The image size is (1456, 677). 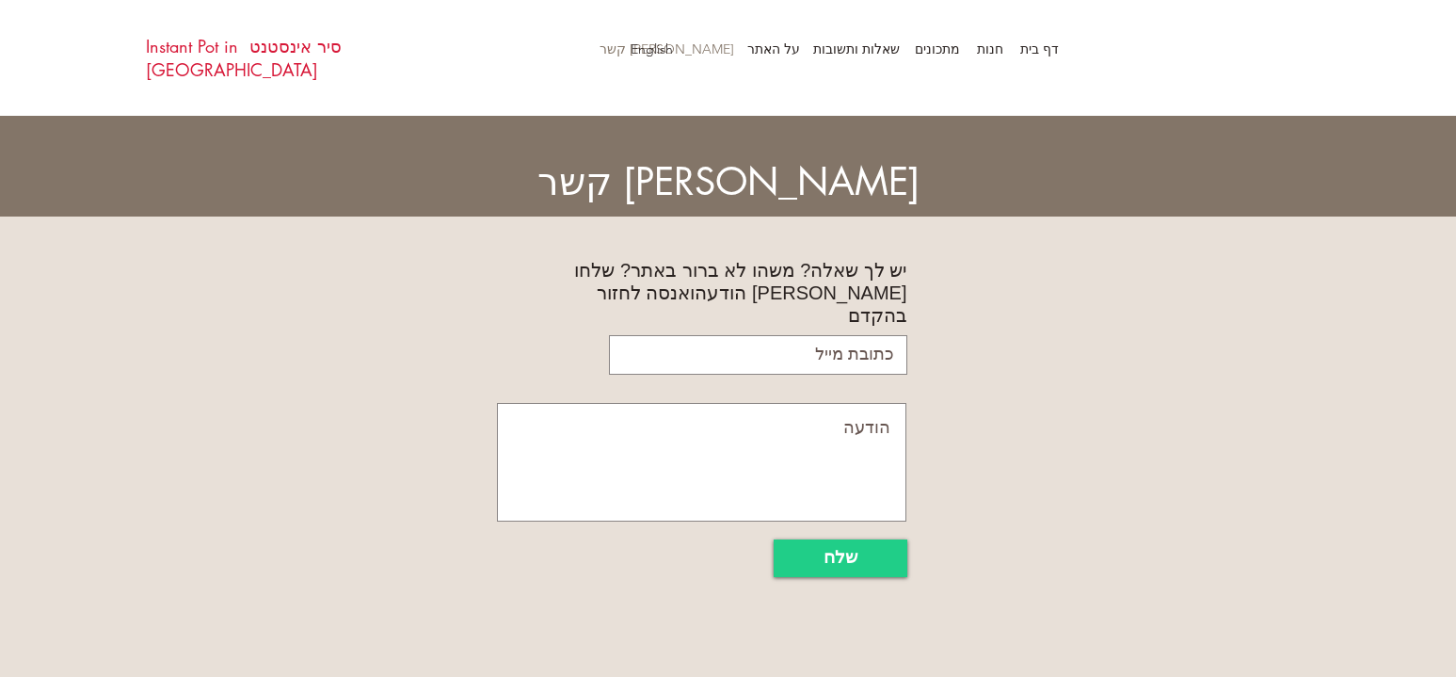 What do you see at coordinates (937, 49) in the screenshot?
I see `p: מתכונים` at bounding box center [937, 49].